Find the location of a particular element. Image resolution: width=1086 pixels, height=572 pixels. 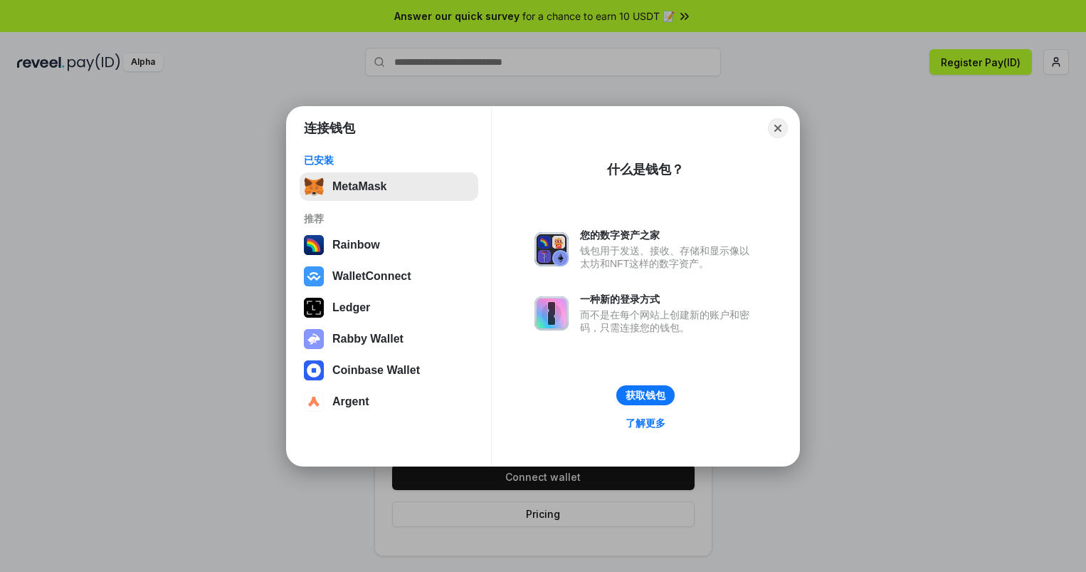

button: Rabby Wallet is located at coordinates (389, 339).